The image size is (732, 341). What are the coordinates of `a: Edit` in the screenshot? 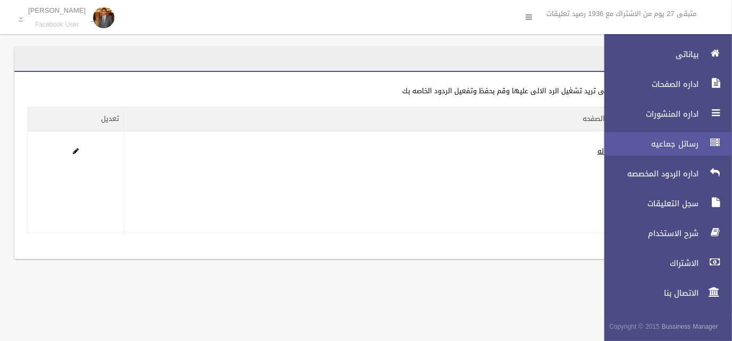 It's located at (76, 151).